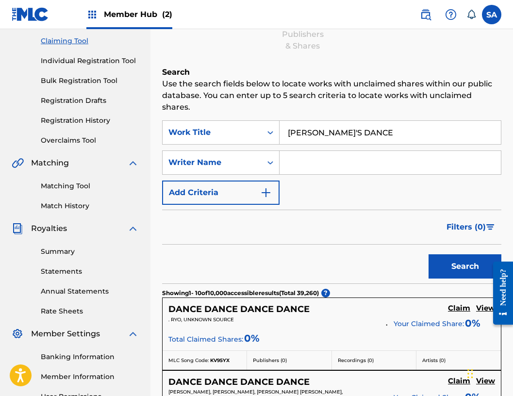 The width and height of the screenshot is (513, 396). What do you see at coordinates (90, 272) in the screenshot?
I see `a: Statements` at bounding box center [90, 272].